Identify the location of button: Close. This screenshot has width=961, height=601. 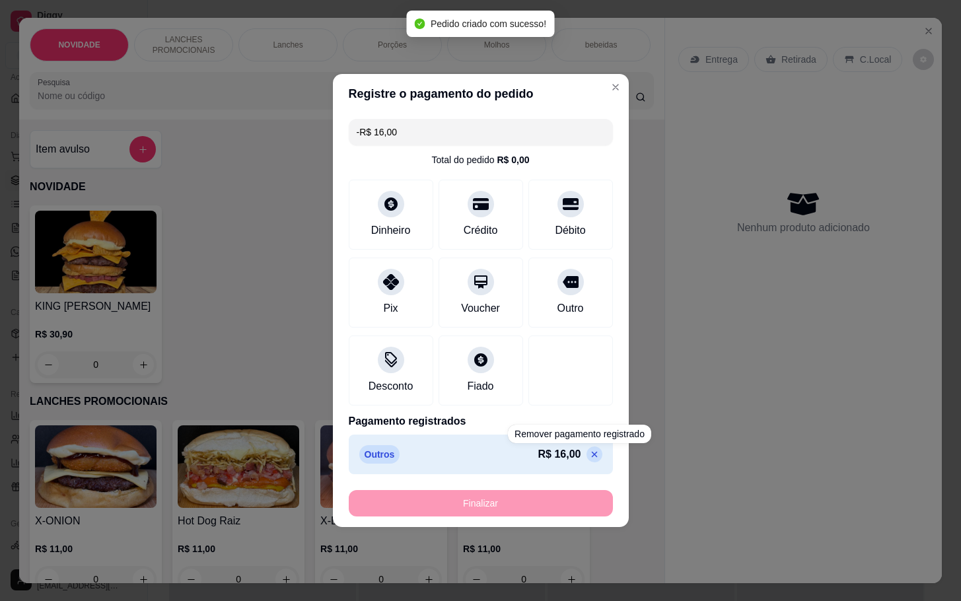
(616, 87).